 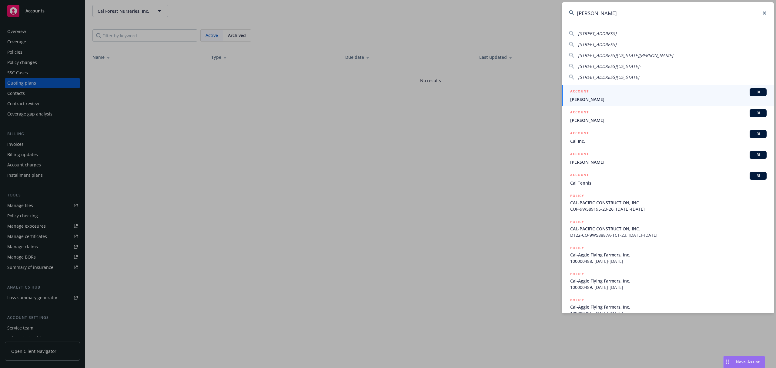 What do you see at coordinates (744, 362) in the screenshot?
I see `button: Nova Assist` at bounding box center [744, 362].